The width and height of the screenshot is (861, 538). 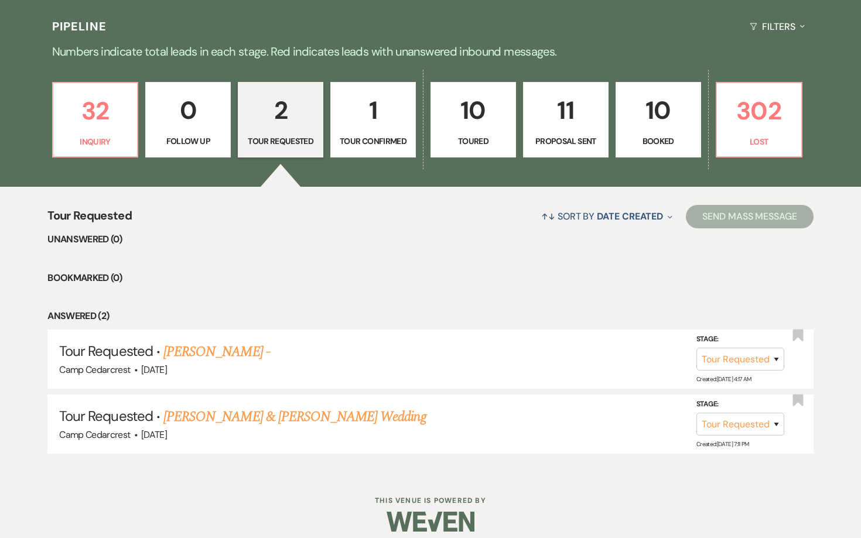 What do you see at coordinates (373, 120) in the screenshot?
I see `a: 1Tour Confirmed` at bounding box center [373, 120].